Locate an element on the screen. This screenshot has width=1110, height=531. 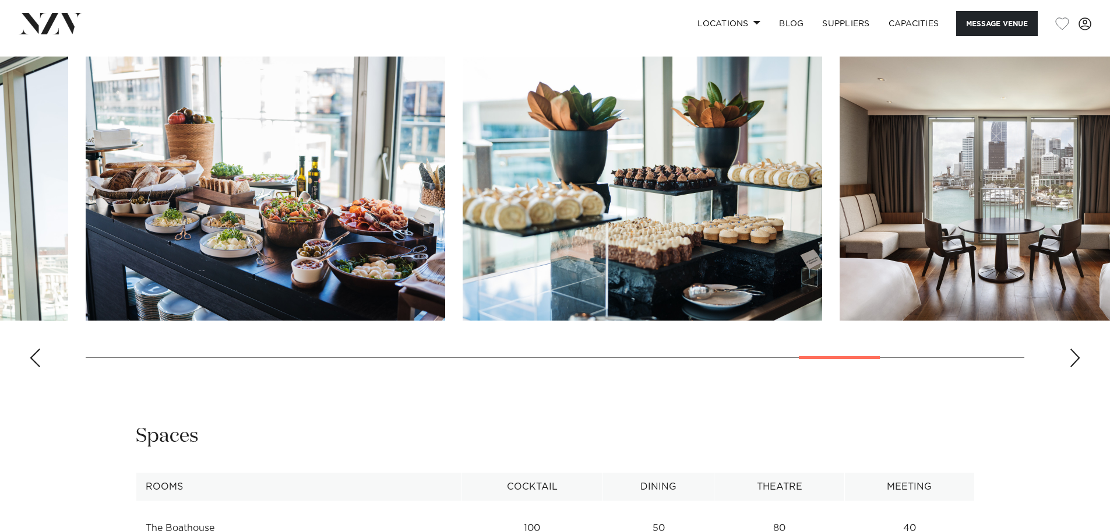
th: Cocktail is located at coordinates (532, 487).